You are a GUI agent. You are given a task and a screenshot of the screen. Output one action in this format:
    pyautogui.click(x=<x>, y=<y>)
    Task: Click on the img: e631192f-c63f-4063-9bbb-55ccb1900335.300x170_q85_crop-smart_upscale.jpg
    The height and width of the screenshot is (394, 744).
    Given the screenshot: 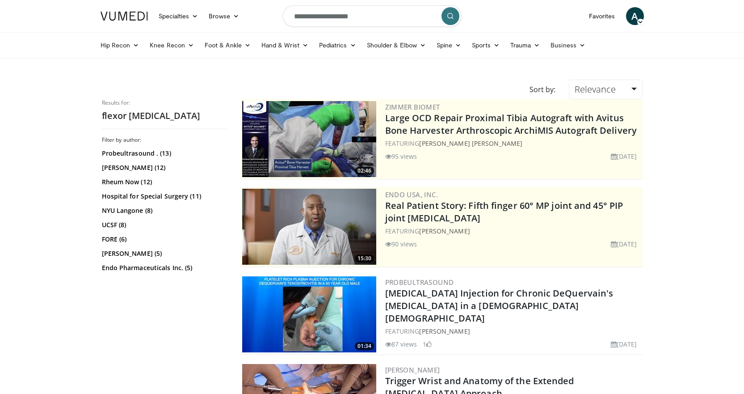 What is the action you would take?
    pyautogui.click(x=309, y=314)
    